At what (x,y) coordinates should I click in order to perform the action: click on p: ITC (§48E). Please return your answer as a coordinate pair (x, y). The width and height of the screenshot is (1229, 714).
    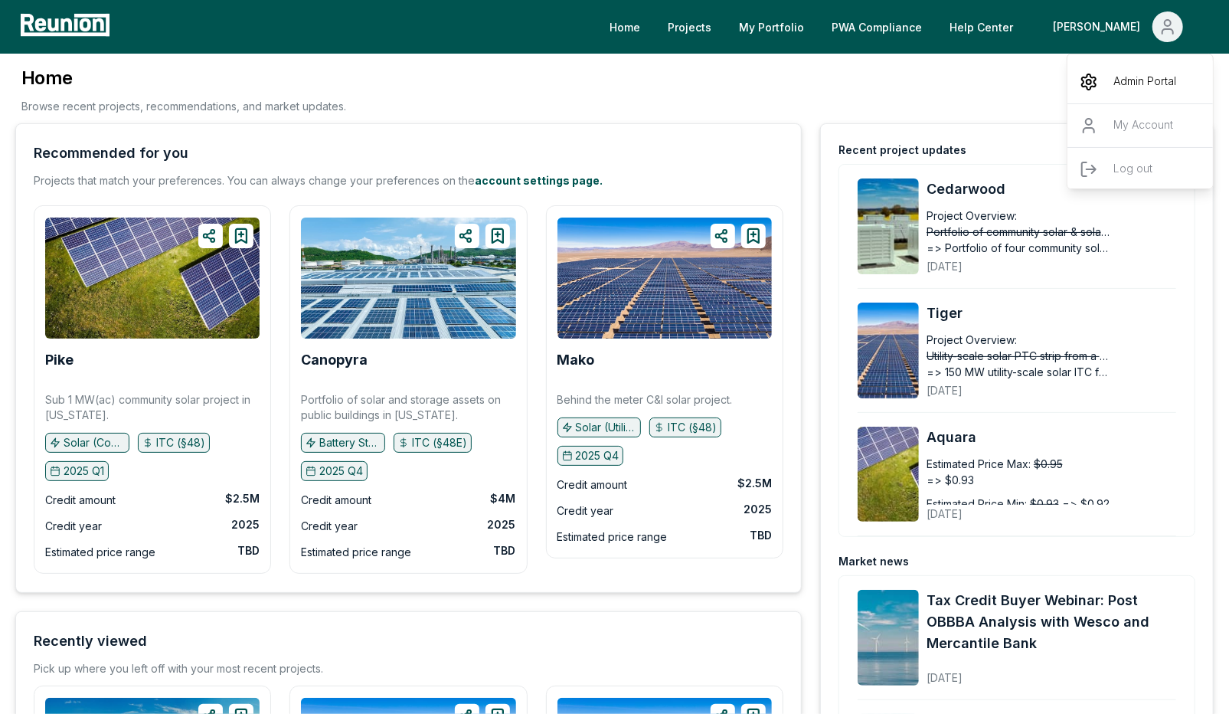
    Looking at the image, I should click on (439, 442).